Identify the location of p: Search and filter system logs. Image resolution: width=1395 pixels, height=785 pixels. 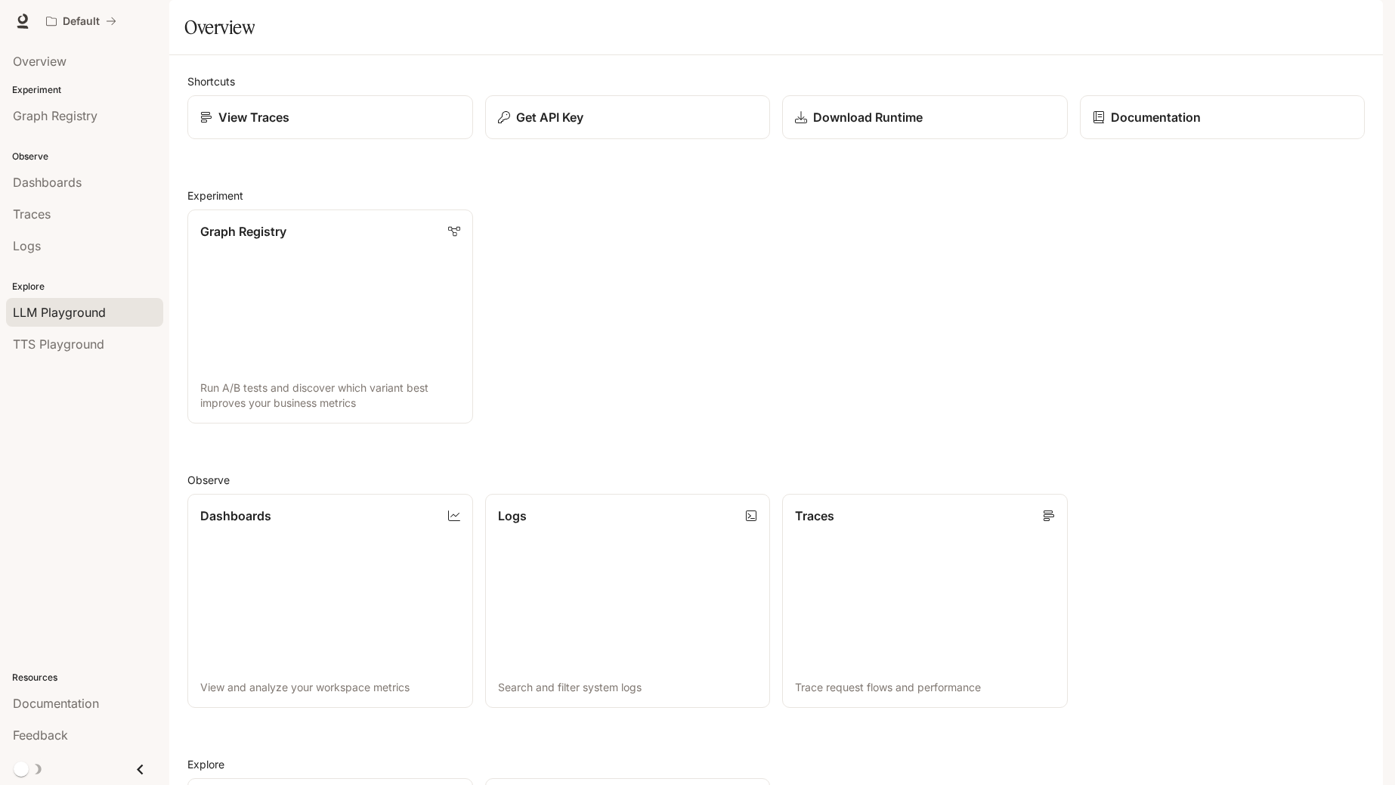
(628, 687).